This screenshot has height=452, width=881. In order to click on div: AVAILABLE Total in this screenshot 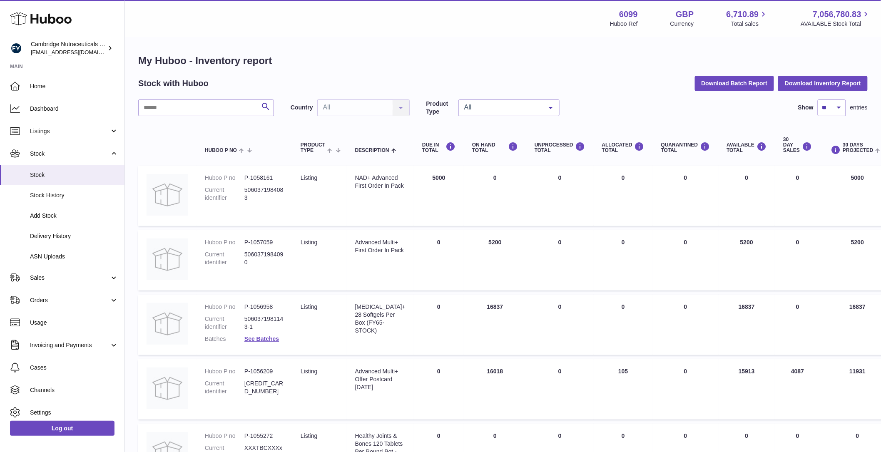, I will do `click(747, 147)`.